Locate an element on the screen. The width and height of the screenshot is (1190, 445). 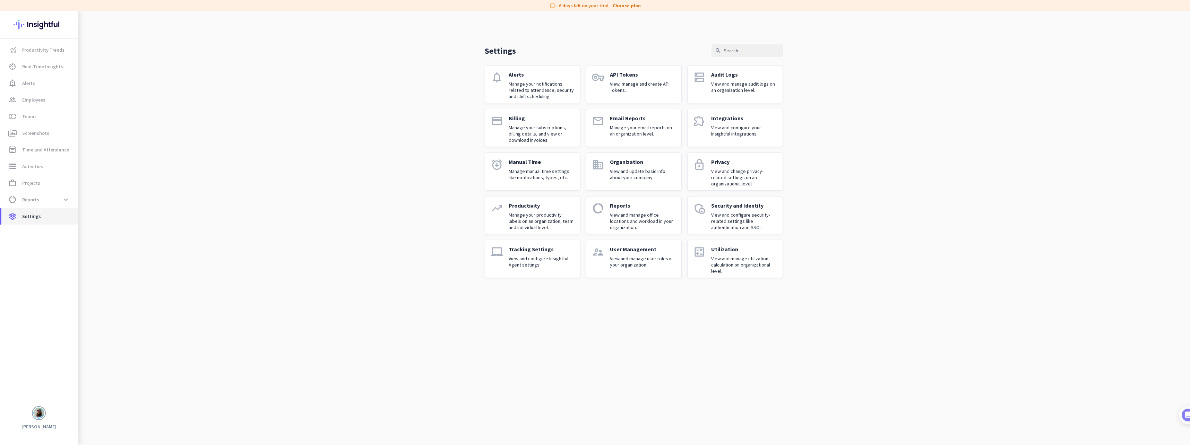
span: Reports is located at coordinates (31, 200).